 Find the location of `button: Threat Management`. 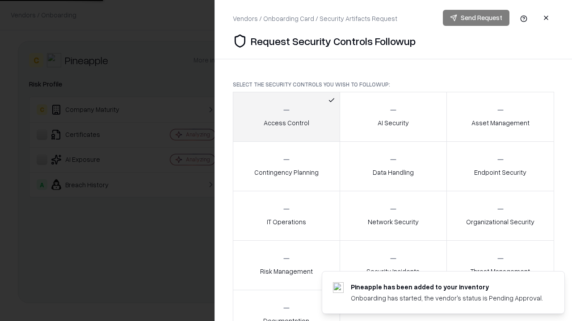

button: Threat Management is located at coordinates (500, 266).